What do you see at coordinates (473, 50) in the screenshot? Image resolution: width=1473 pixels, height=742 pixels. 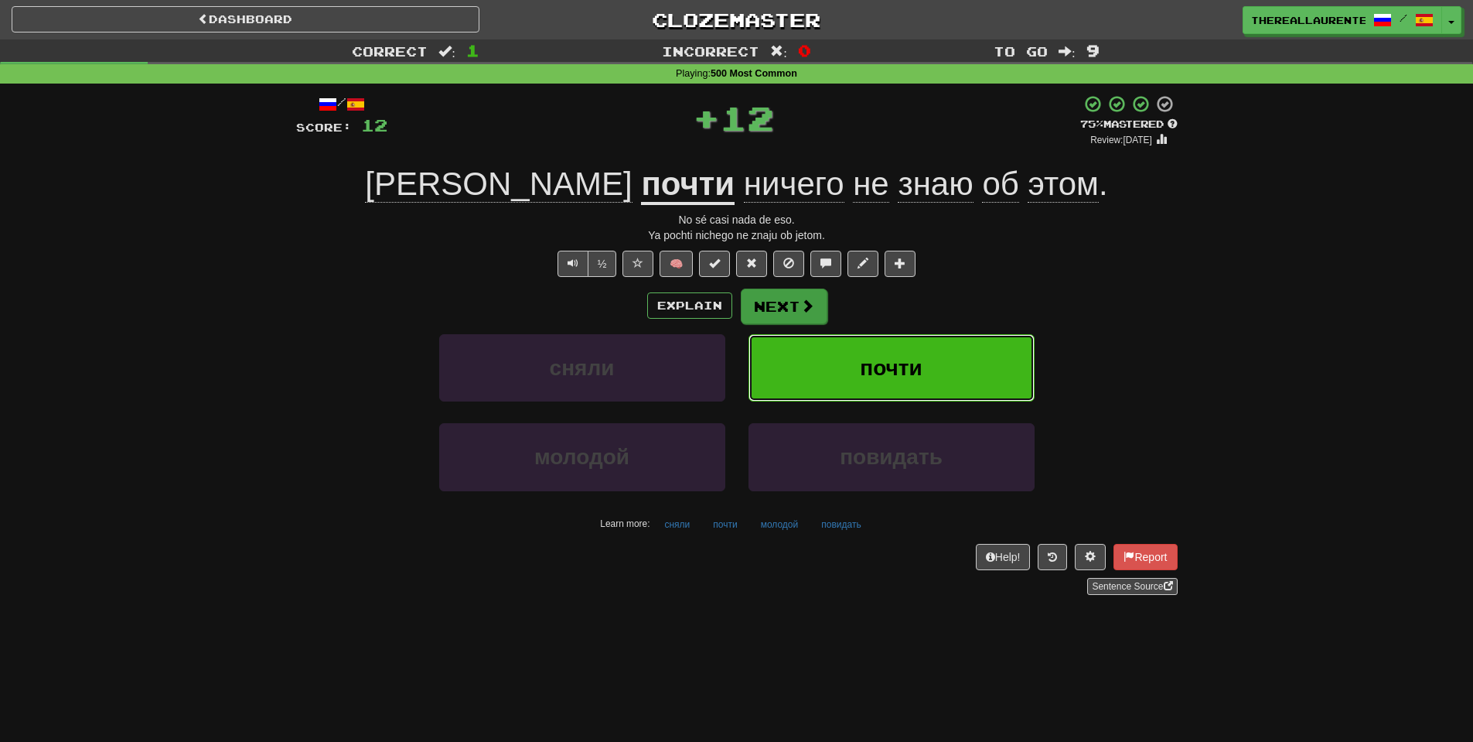 I see `span: 1` at bounding box center [473, 50].